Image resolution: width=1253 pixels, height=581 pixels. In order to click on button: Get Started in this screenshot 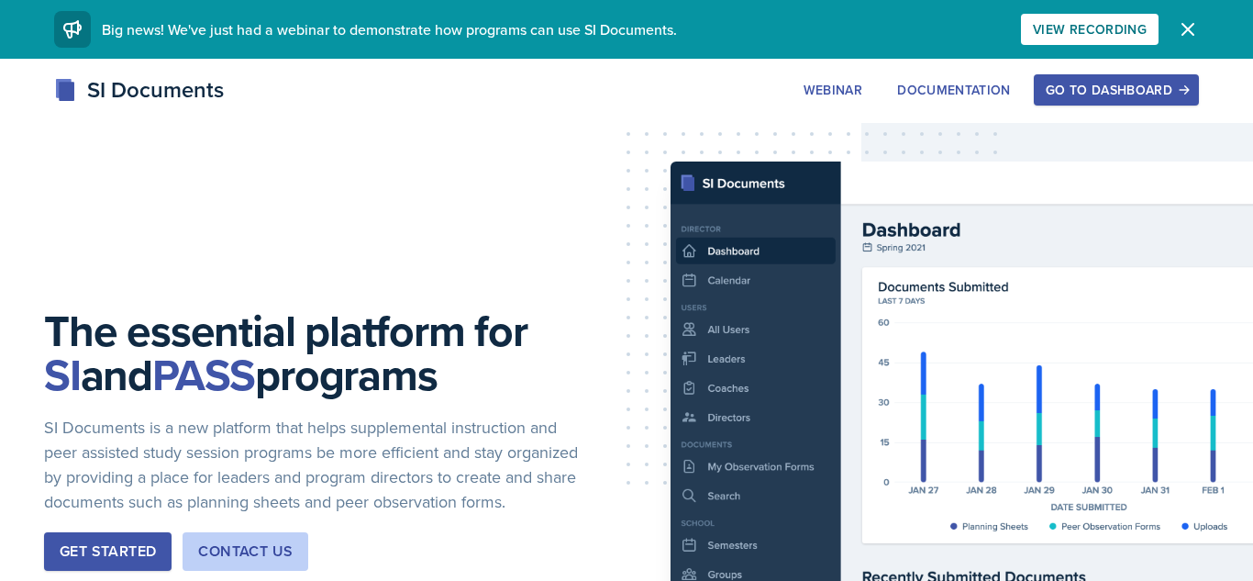, I will do `click(107, 551)`.